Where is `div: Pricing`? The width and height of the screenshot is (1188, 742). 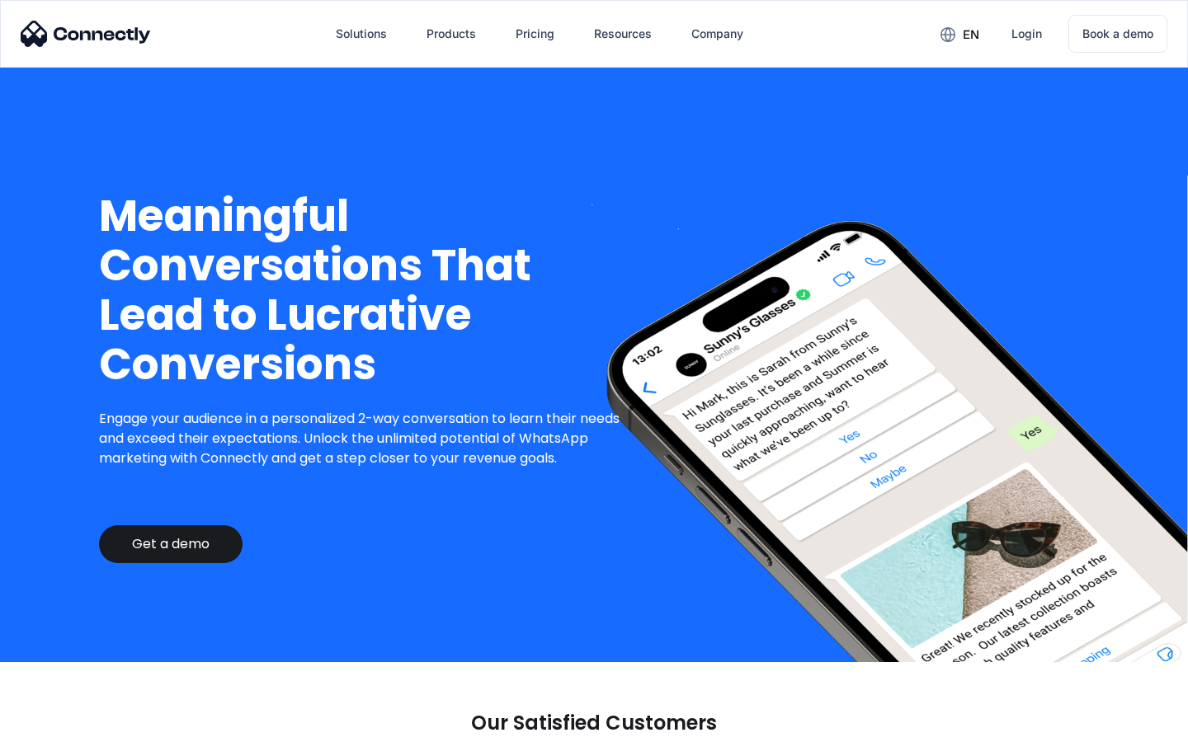 div: Pricing is located at coordinates (534, 34).